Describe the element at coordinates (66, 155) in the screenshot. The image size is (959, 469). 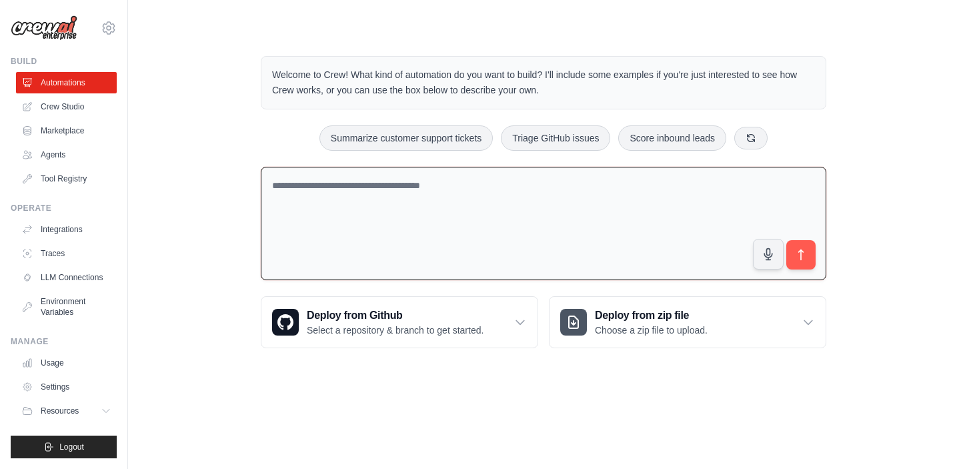
I see `a: Agents` at that location.